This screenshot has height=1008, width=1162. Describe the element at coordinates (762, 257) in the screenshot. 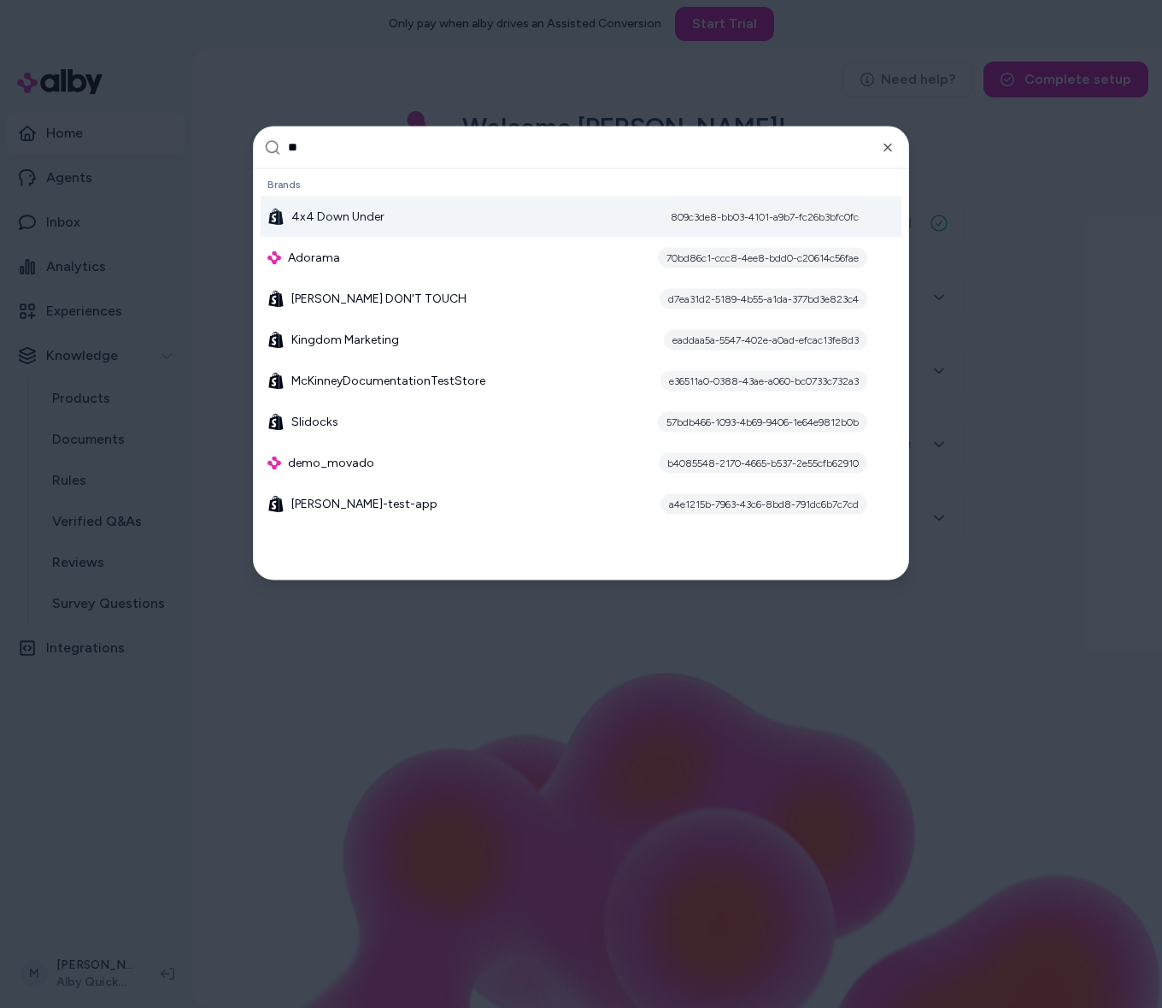

I see `div: 70bd86c1-ccc8-4ee8-bdd0-c20614c56fae` at that location.